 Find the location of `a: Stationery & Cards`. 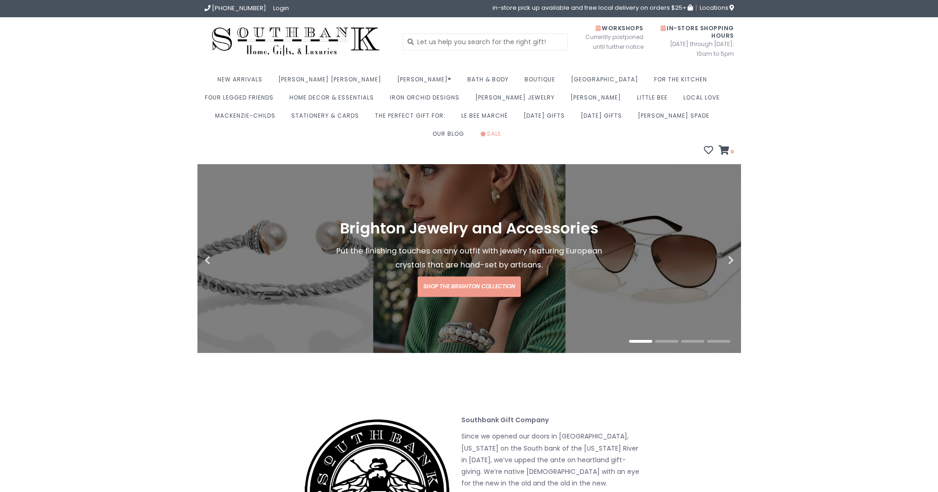

a: Stationery & Cards is located at coordinates (328, 118).